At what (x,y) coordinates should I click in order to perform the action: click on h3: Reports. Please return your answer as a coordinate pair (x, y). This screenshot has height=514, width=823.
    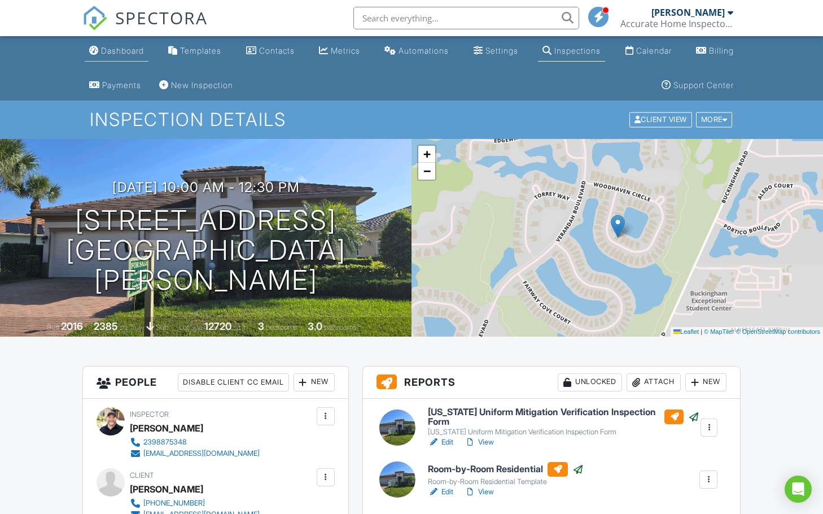
    Looking at the image, I should click on (552, 382).